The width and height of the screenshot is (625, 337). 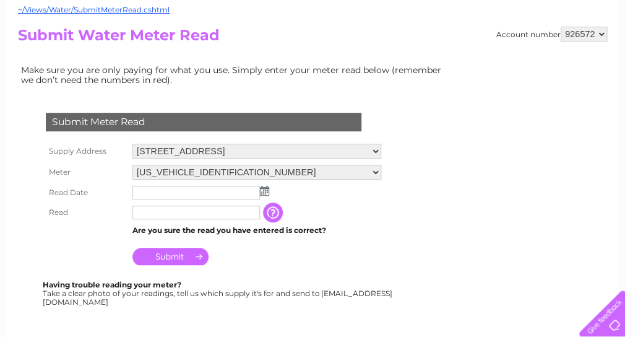 I want to click on a: Blog, so click(x=526, y=57).